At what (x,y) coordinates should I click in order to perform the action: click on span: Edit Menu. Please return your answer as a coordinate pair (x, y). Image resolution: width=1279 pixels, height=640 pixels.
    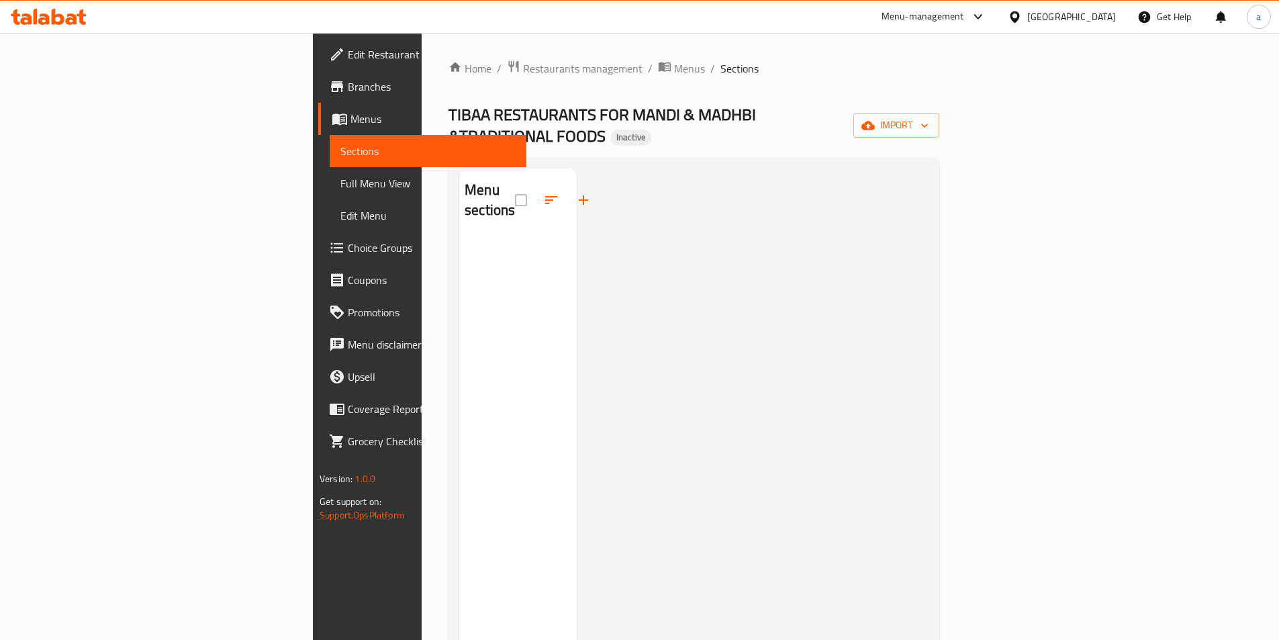
    Looking at the image, I should click on (428, 215).